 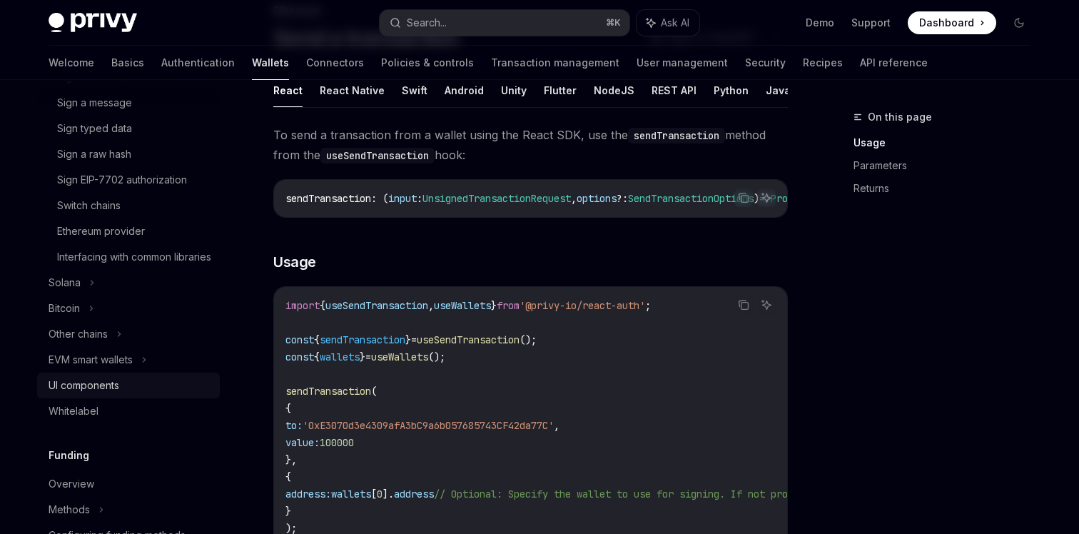 I want to click on div: Sign a message, so click(x=94, y=103).